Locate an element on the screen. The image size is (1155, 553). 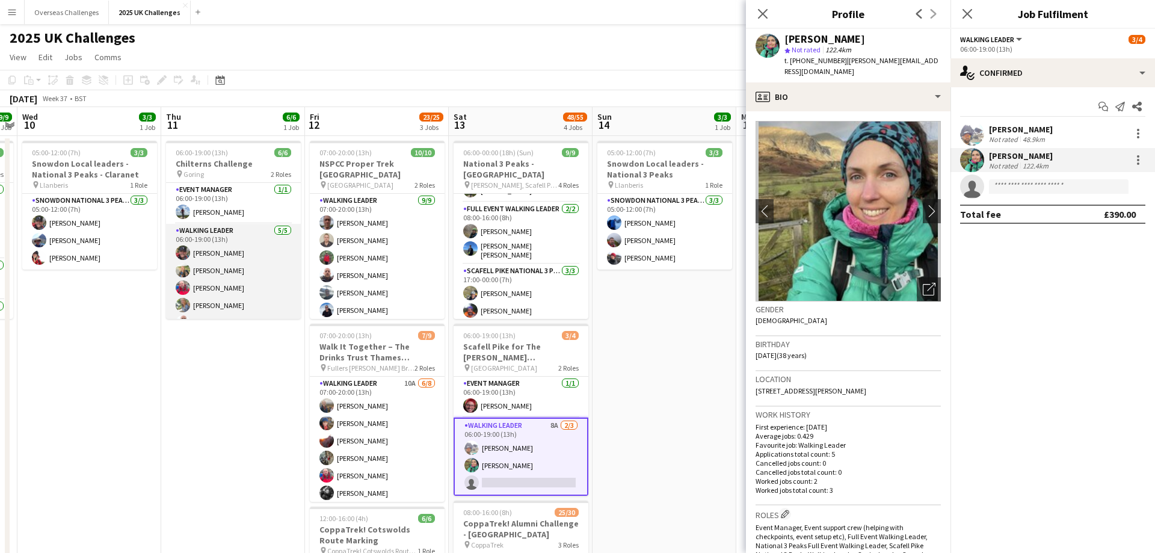
app-job-card: 06:00-19:00 (13h)6/6Chilterns Challenge Goring2 RolesEvent Manager1/106:00-19:00 (13h)[PERSON_NAM... is located at coordinates (233, 230).